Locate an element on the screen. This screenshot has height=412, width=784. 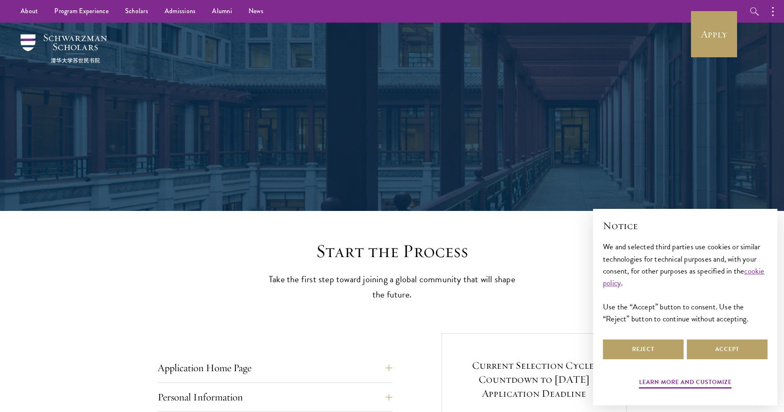
h2: Notice is located at coordinates (685, 226).